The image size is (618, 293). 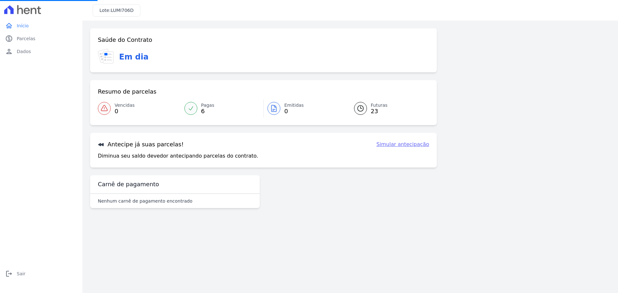 What do you see at coordinates (24, 52) in the screenshot?
I see `span: Dados` at bounding box center [24, 52].